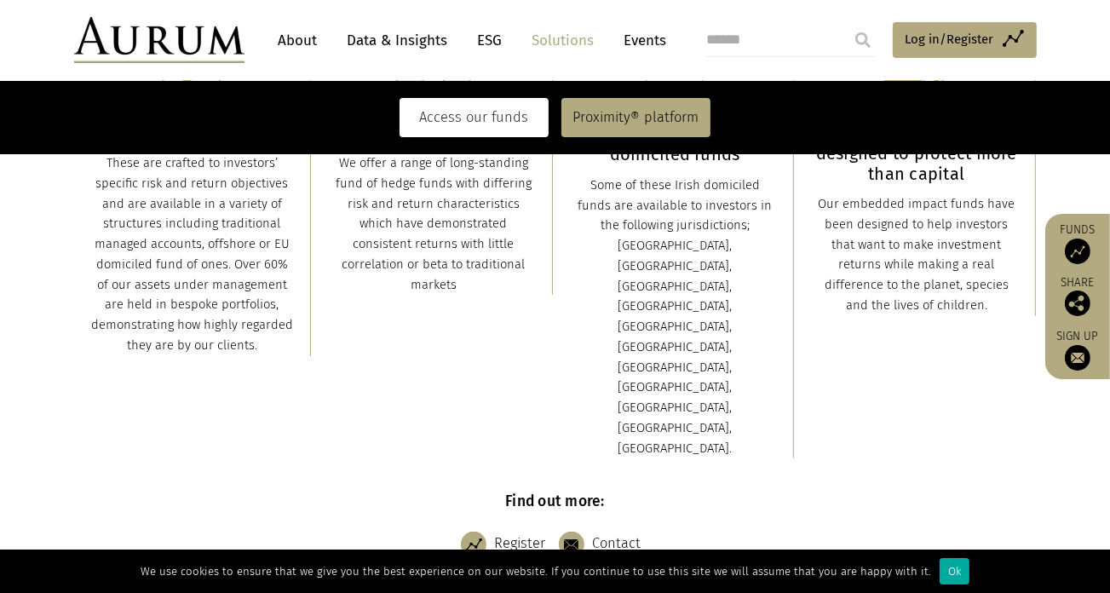 Image resolution: width=1110 pixels, height=593 pixels. I want to click on img: Aurum, so click(159, 40).